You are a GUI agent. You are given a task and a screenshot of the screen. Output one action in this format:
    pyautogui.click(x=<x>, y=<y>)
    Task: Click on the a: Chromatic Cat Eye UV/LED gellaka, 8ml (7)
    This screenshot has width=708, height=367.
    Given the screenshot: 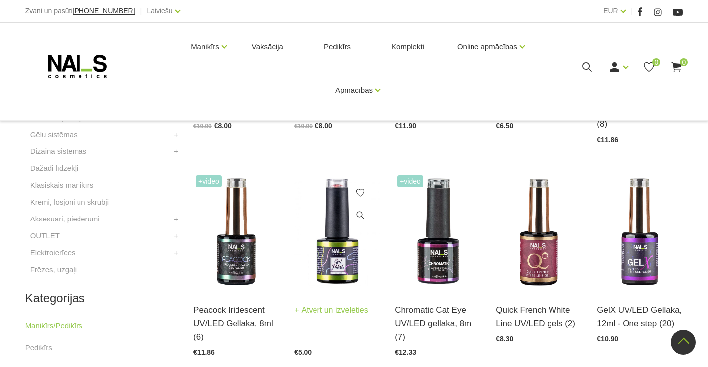 What is the action you would take?
    pyautogui.click(x=437, y=324)
    